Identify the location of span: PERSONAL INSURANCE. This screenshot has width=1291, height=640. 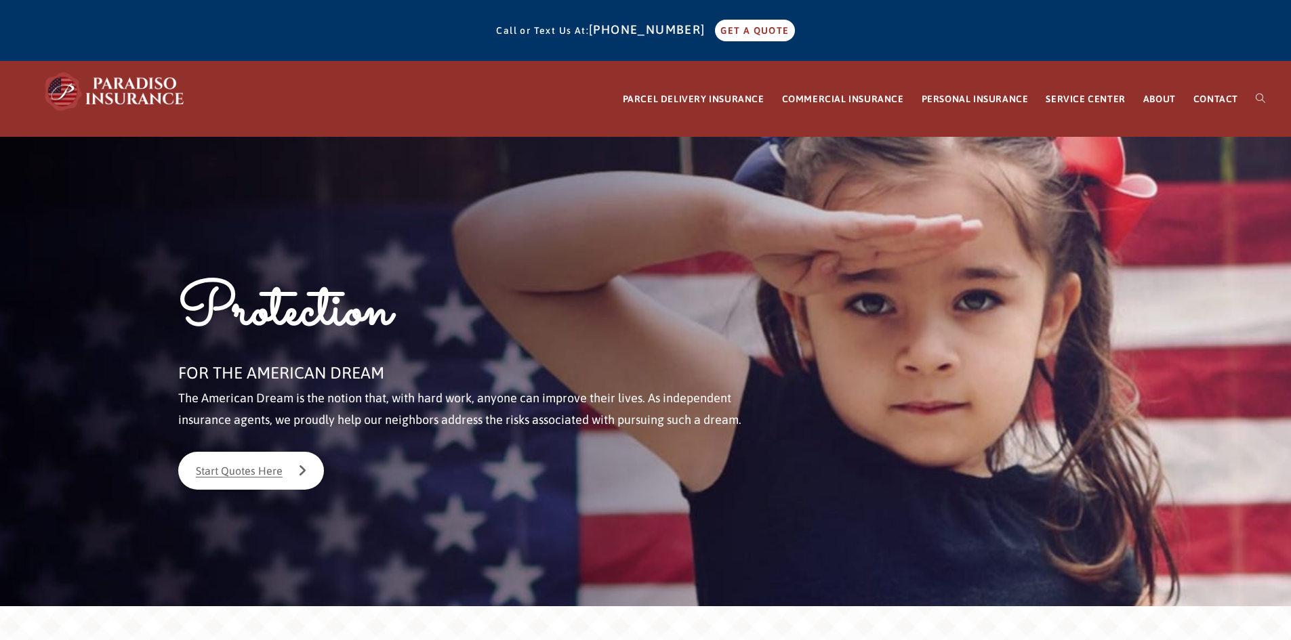
(975, 99).